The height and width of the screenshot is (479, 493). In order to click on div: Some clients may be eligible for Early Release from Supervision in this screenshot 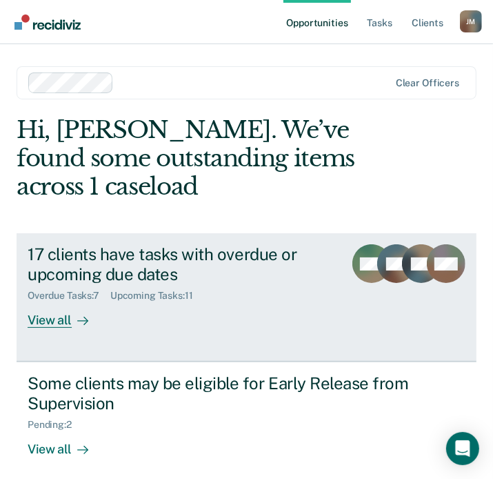, I will do `click(230, 393)`.